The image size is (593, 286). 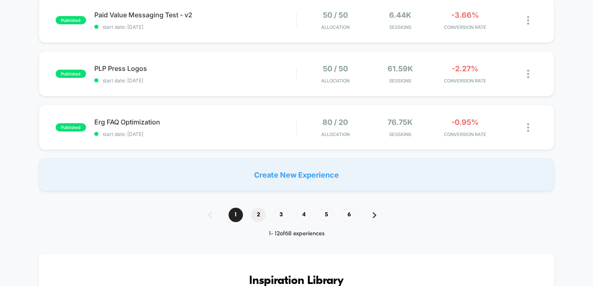 I want to click on span: 5, so click(x=326, y=215).